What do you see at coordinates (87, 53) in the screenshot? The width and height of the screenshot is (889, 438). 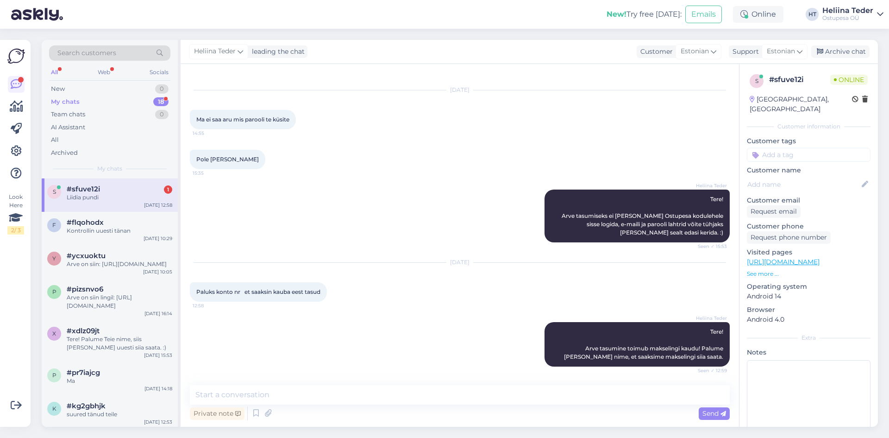 I see `span: Search customers` at bounding box center [87, 53].